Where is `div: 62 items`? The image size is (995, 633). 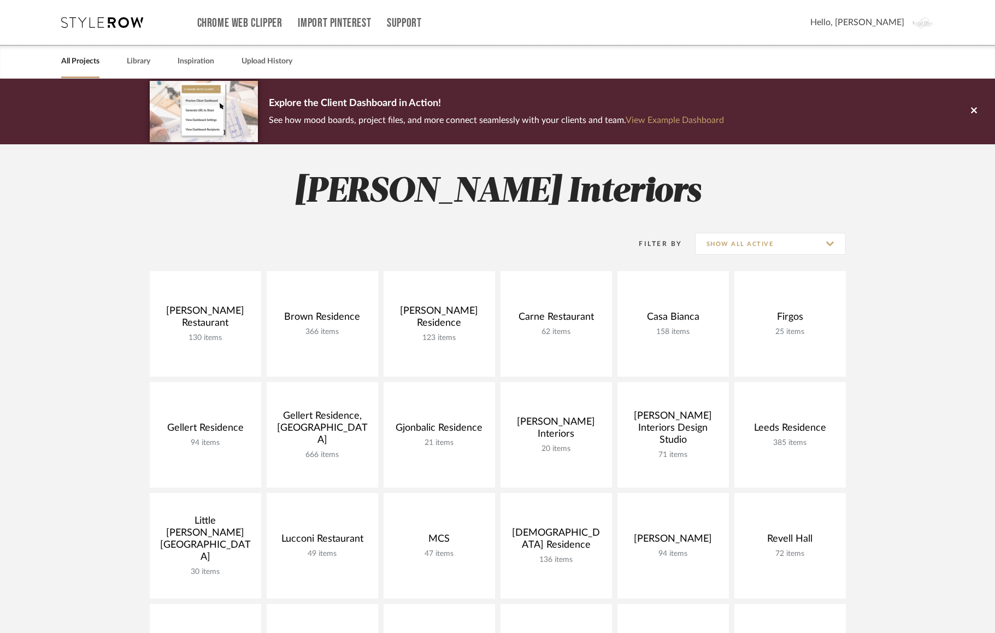
div: 62 items is located at coordinates (556, 332).